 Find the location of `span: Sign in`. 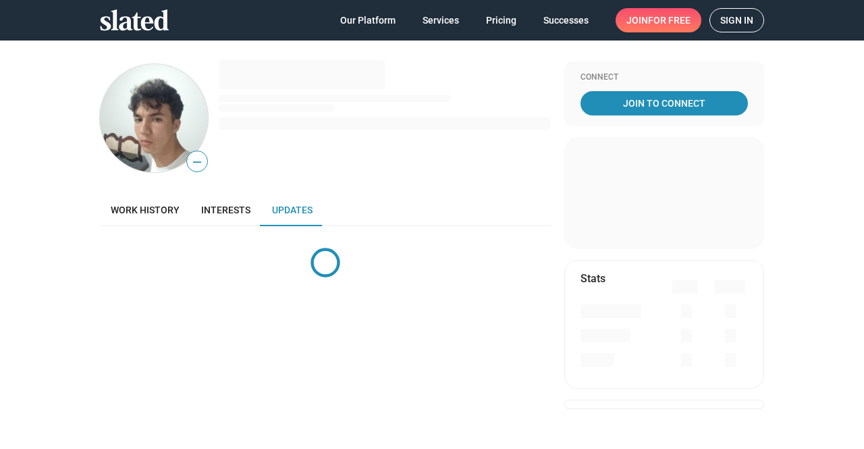

span: Sign in is located at coordinates (737, 20).